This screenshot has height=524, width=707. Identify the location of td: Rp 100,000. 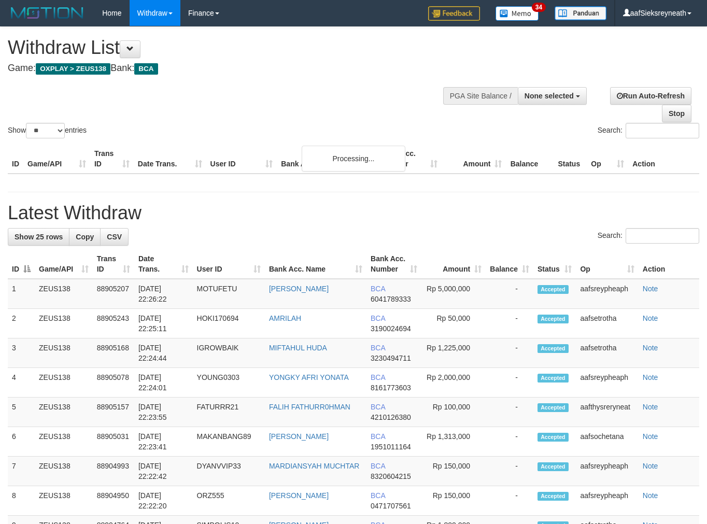
(453, 412).